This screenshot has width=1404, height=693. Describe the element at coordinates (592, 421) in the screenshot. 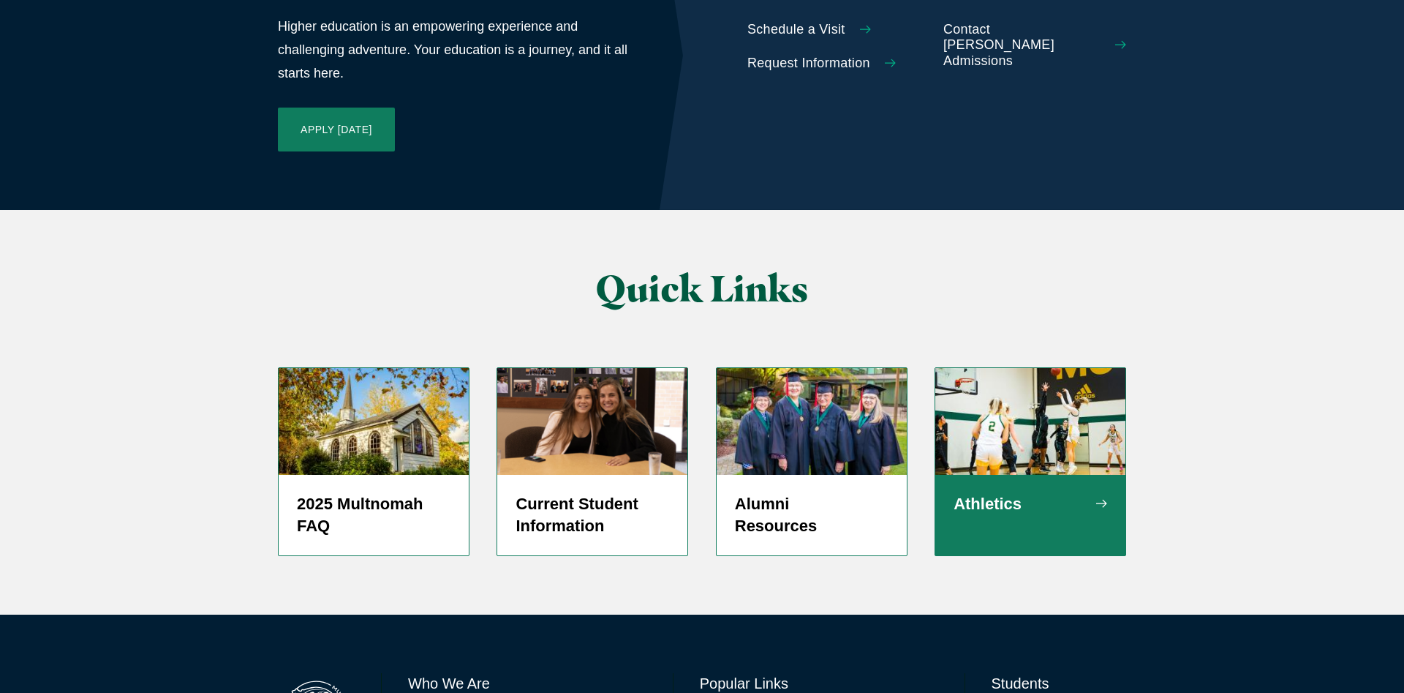

I see `img: screenshot-2024-05-27-at-1.37.12-pm` at that location.